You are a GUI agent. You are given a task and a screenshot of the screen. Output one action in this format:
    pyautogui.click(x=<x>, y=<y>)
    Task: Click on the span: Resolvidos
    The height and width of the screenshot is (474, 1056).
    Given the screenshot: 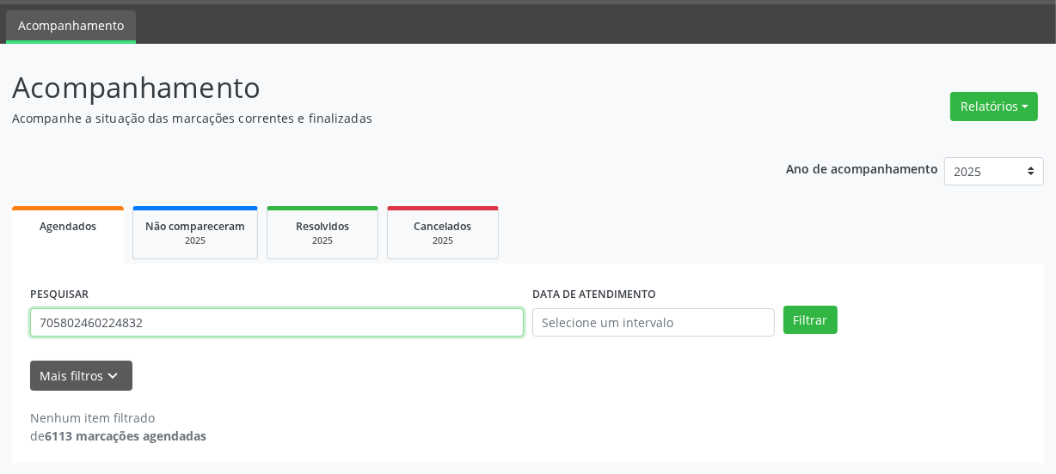 What is the action you would take?
    pyautogui.click(x=322, y=226)
    